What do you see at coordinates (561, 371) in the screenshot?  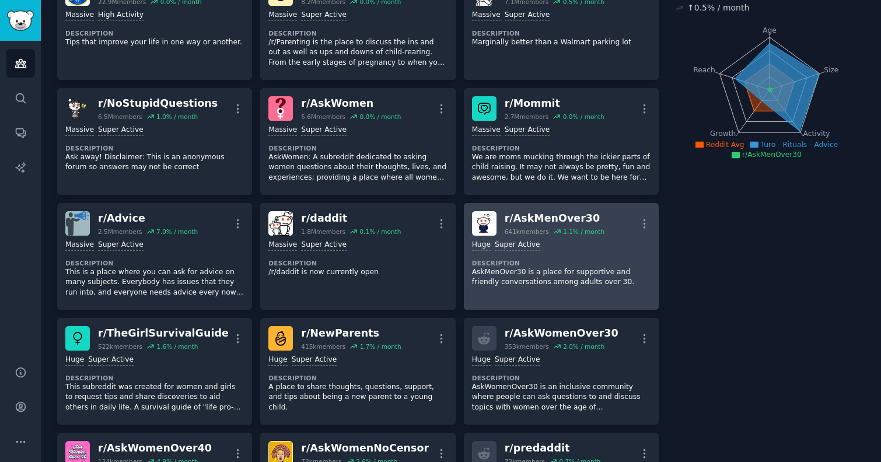 I see `a: r/AskWomenOver30353kmembers2.0% / monthHugeSuper ActiveDescriptionAskWomenOver30 is an inclusive ...` at bounding box center [561, 371].